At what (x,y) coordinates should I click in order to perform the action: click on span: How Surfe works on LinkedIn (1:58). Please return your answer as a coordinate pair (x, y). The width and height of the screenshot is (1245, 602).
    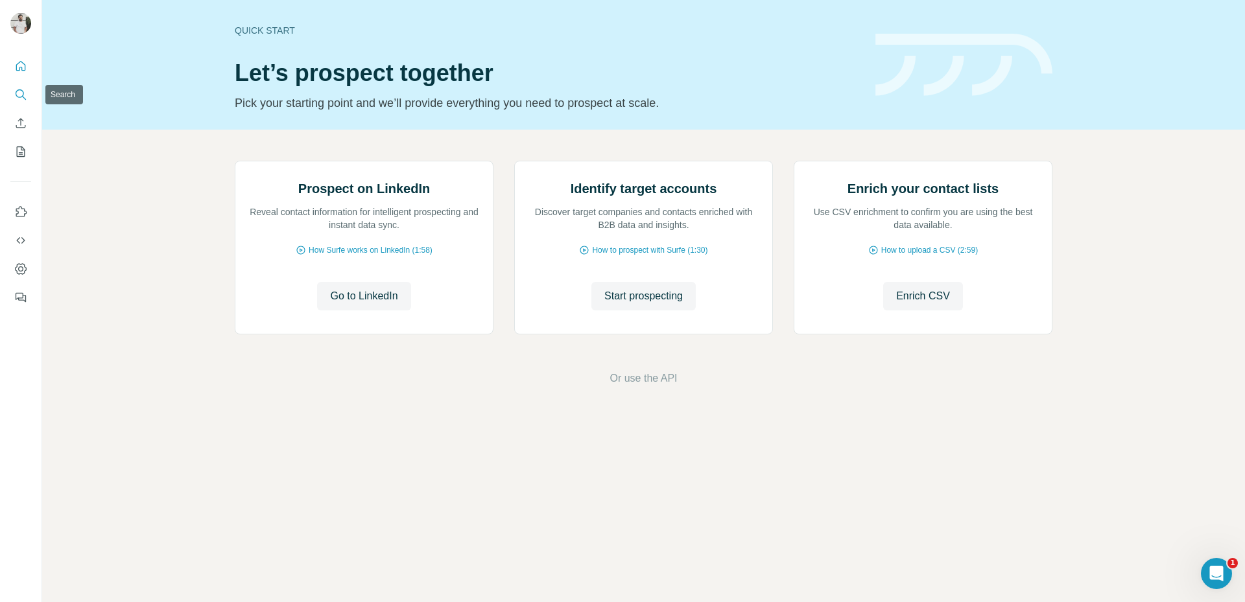
    Looking at the image, I should click on (370, 250).